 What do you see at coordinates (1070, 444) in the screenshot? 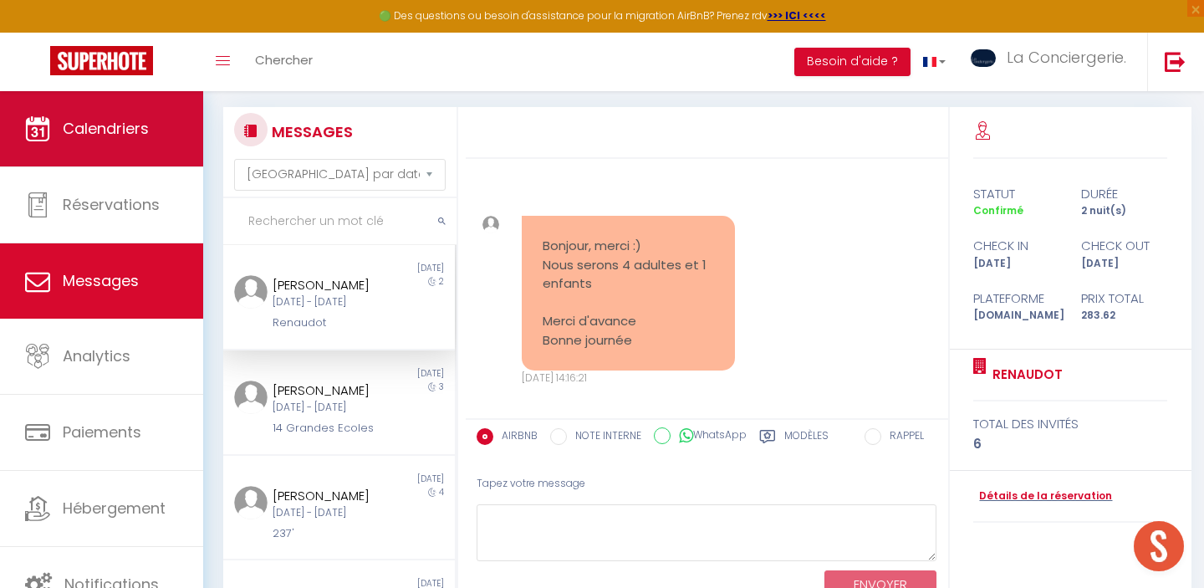
I see `div: 6` at bounding box center [1070, 444].